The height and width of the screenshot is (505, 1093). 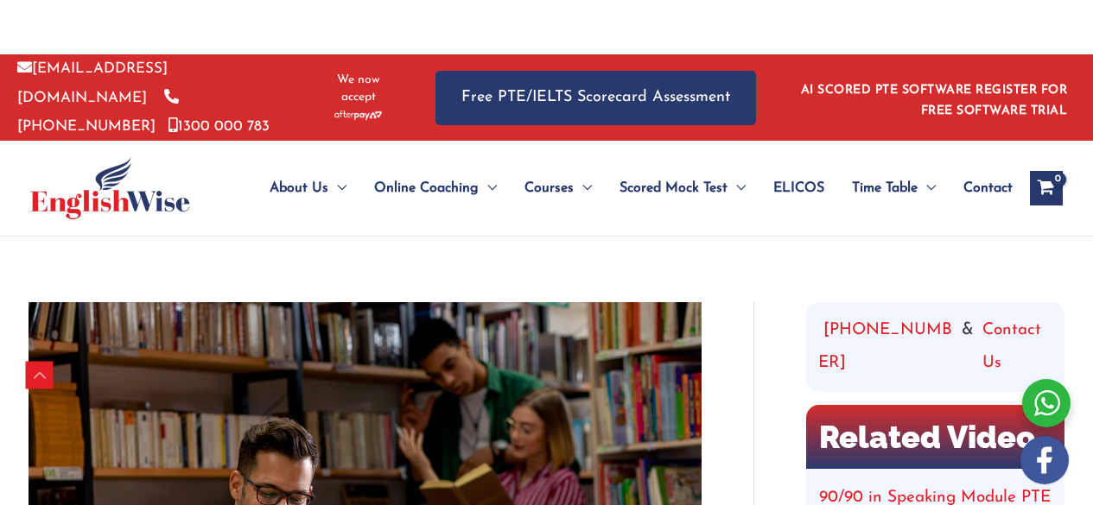 What do you see at coordinates (934, 100) in the screenshot?
I see `a: AI SCORED PTE SOFTWARE REGISTER FOR FREE SOFTWARE TRIAL` at bounding box center [934, 100].